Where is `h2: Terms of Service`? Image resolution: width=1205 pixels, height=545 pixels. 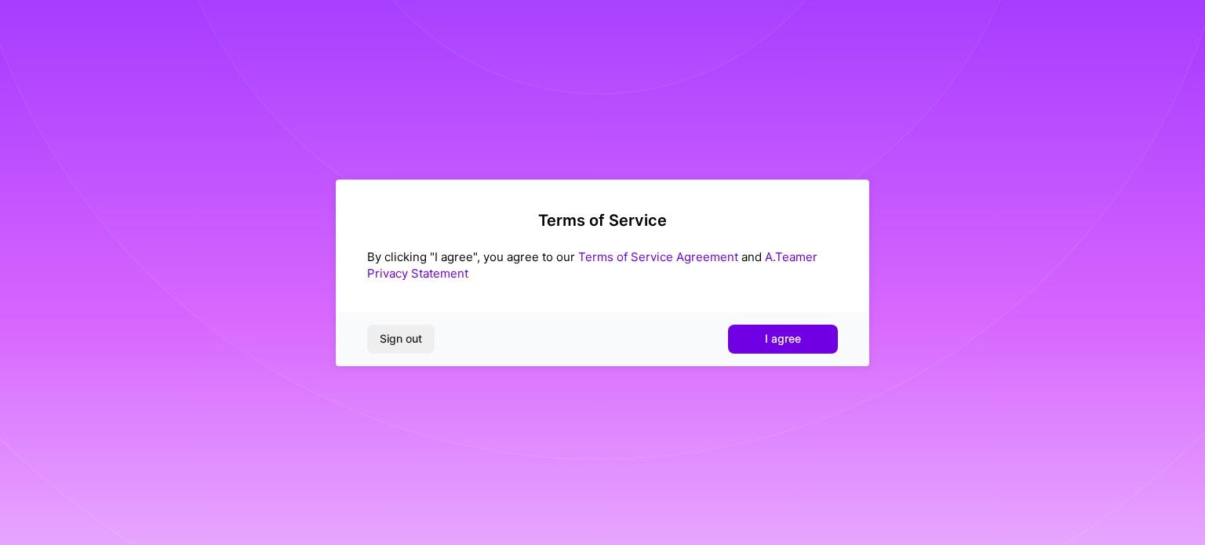 h2: Terms of Service is located at coordinates (602, 220).